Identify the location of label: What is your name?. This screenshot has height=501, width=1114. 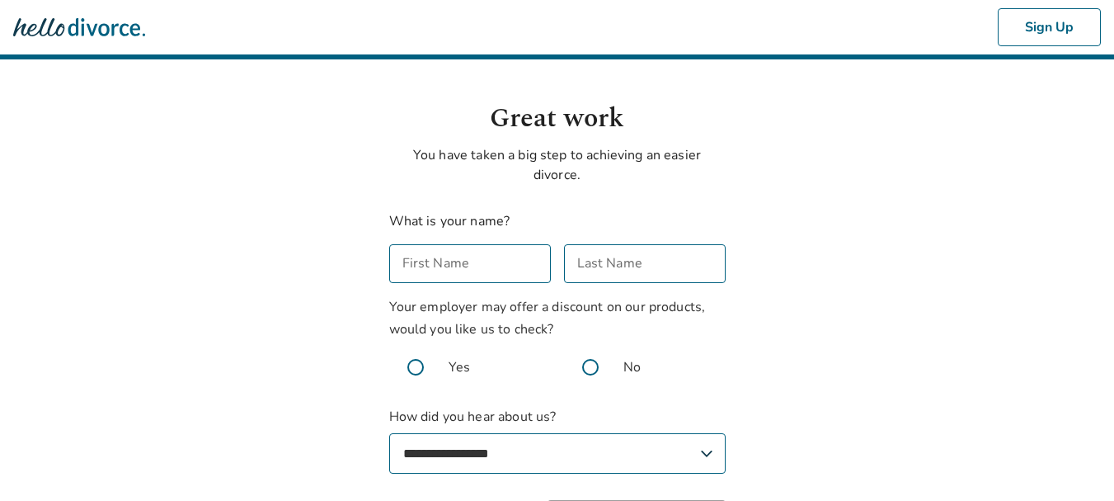
(449, 221).